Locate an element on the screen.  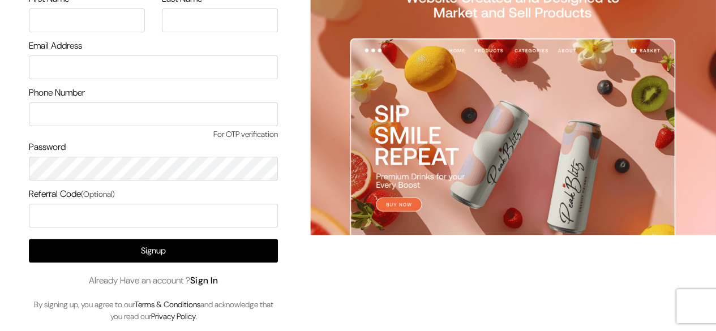
label: Password is located at coordinates (47, 147).